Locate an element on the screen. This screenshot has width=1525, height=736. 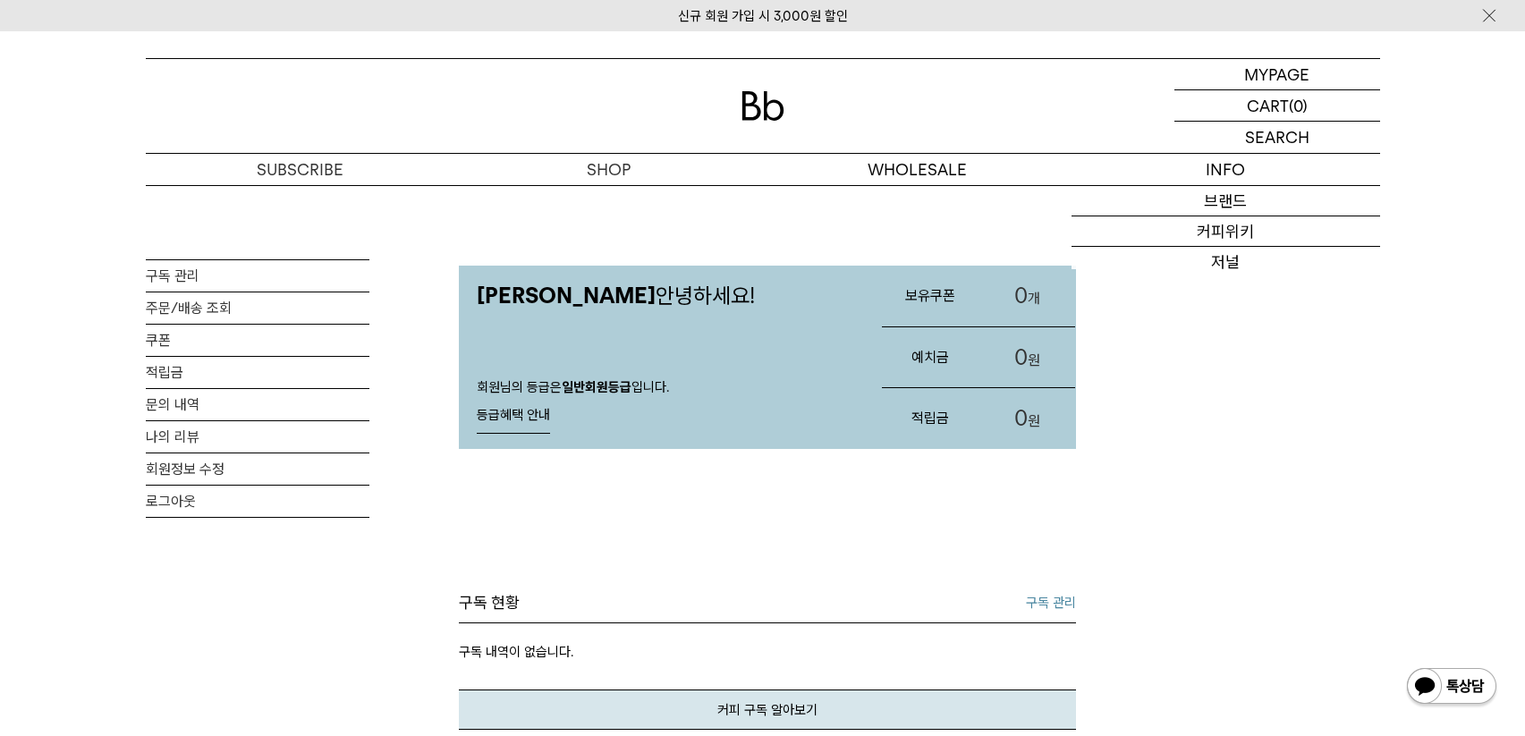
h3: 보유쿠폰 is located at coordinates (930, 295).